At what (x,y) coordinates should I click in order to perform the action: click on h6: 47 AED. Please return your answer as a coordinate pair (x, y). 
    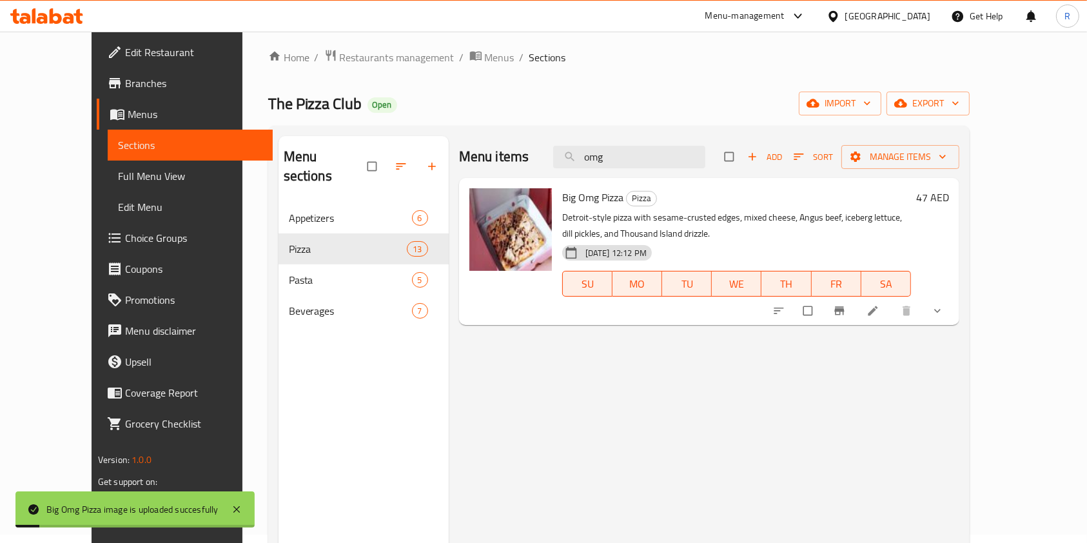
    Looking at the image, I should click on (932, 197).